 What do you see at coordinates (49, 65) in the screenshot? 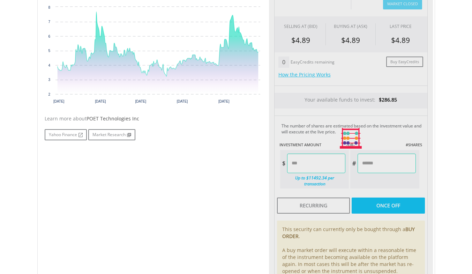
I see `text: 4` at bounding box center [49, 65].